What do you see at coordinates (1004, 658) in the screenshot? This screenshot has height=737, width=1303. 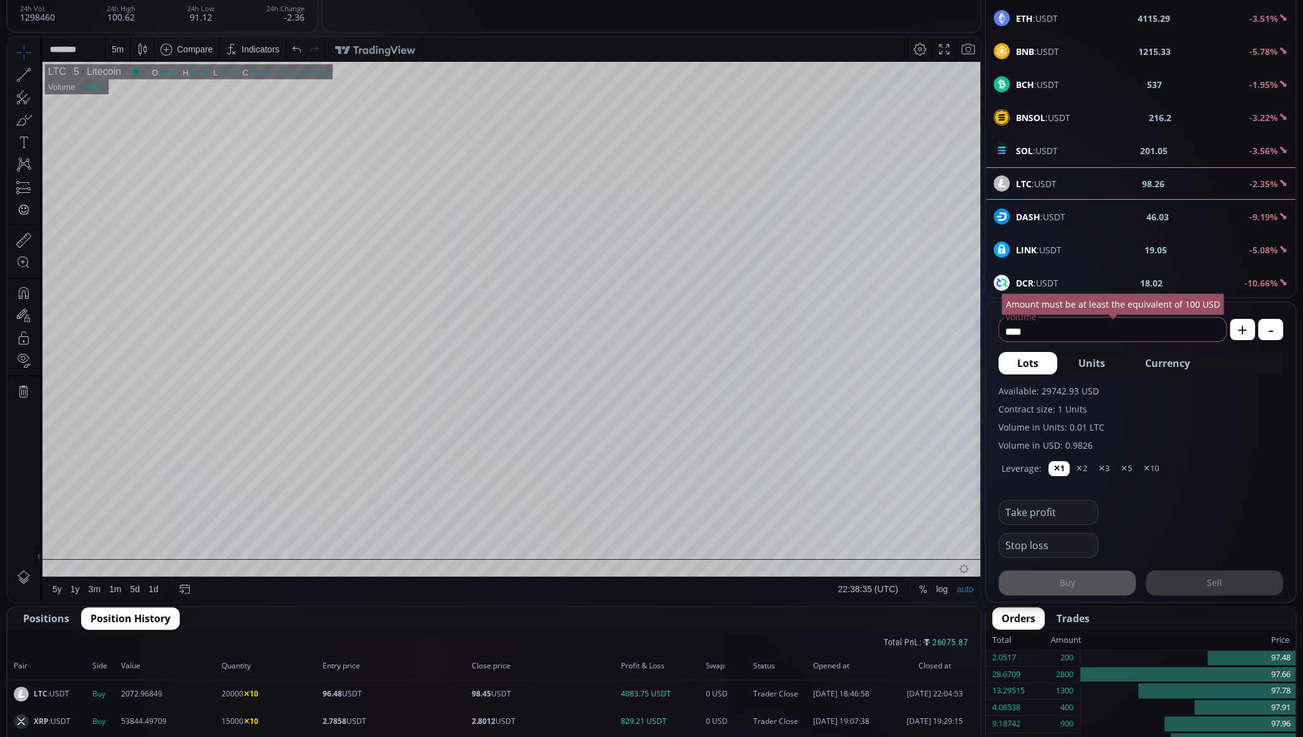 I see `div: 2.0517` at bounding box center [1004, 658].